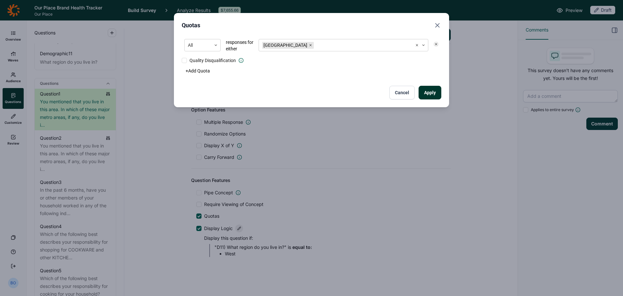 The width and height of the screenshot is (623, 296). Describe the element at coordinates (239, 45) in the screenshot. I see `span: responses for either` at that location.